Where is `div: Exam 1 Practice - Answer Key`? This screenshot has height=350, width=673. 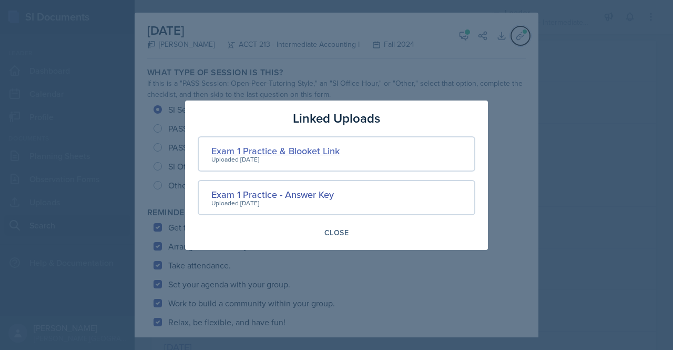
div: Exam 1 Practice - Answer Key is located at coordinates (272, 194).